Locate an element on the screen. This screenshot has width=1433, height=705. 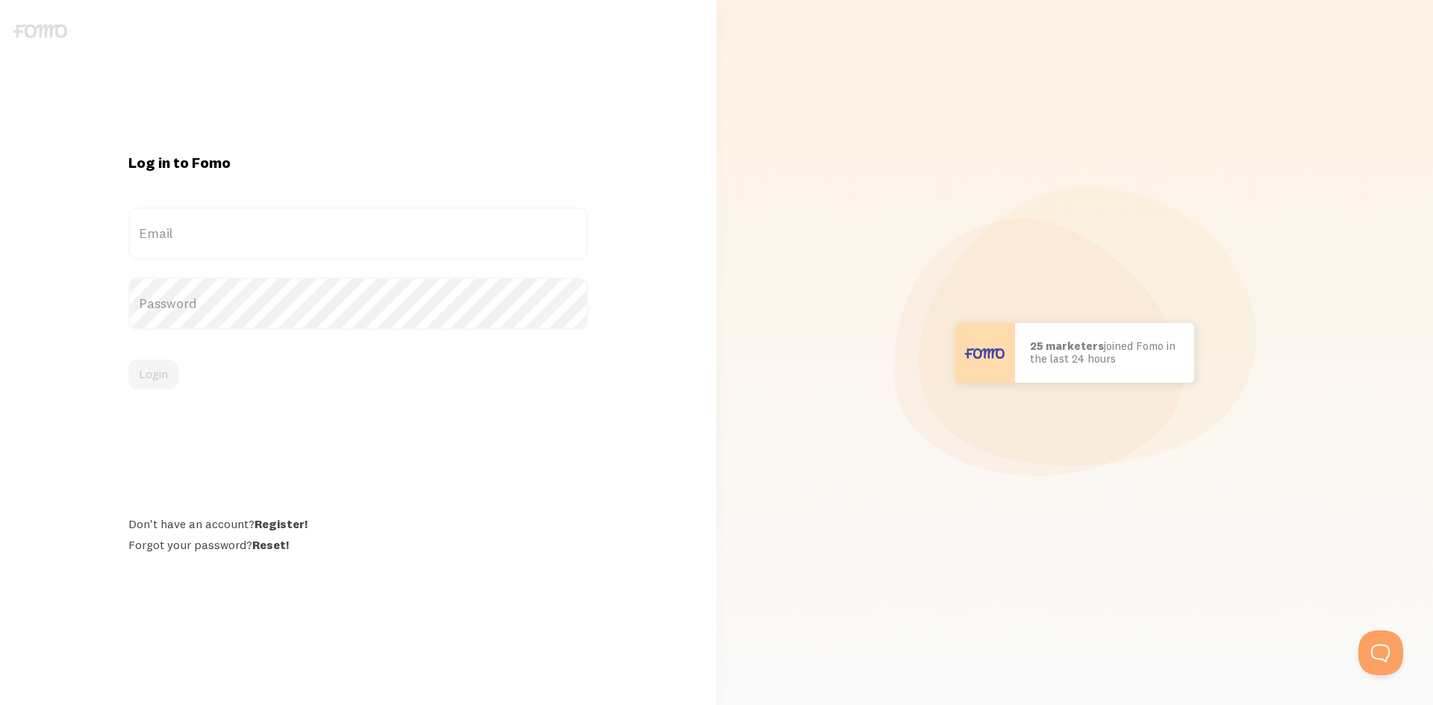
label: Password is located at coordinates (358, 304).